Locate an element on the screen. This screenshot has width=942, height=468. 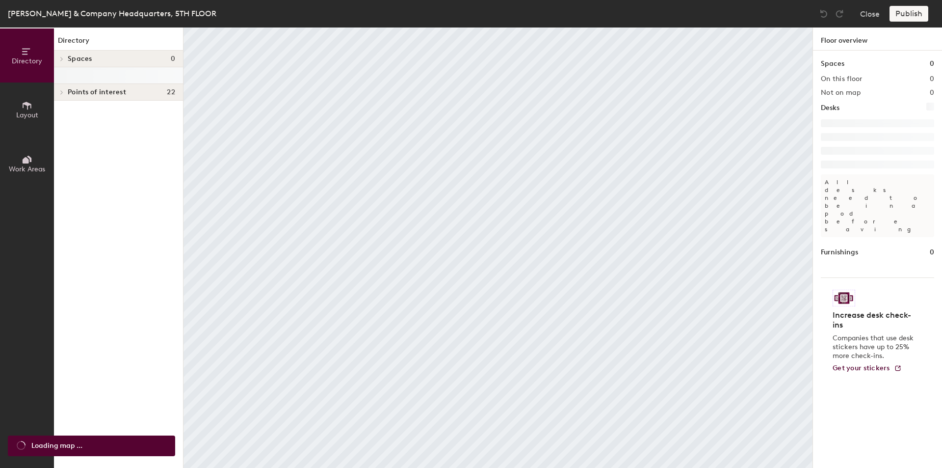
h1: Furnishings is located at coordinates (840, 252).